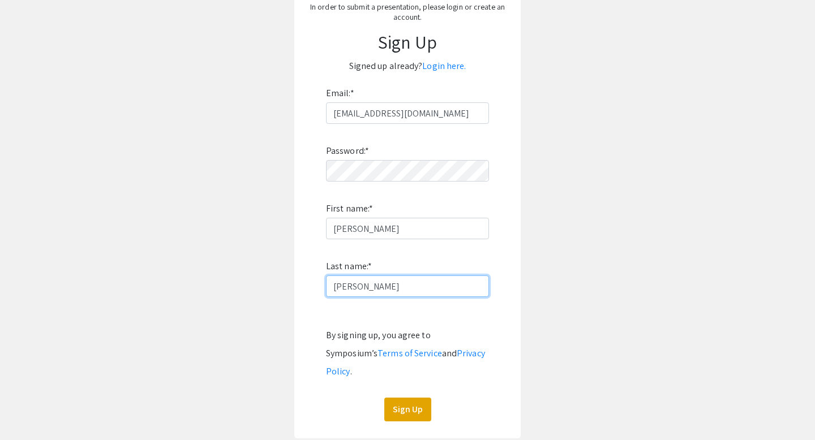  Describe the element at coordinates (444, 66) in the screenshot. I see `a: Login here.` at that location.